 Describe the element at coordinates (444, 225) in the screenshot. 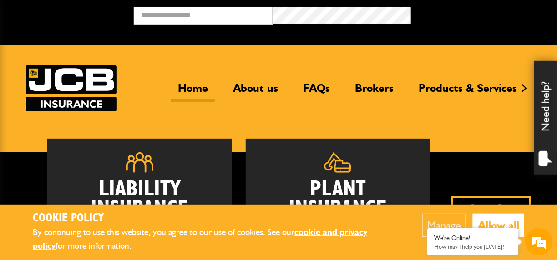

I see `button: Manage` at that location.